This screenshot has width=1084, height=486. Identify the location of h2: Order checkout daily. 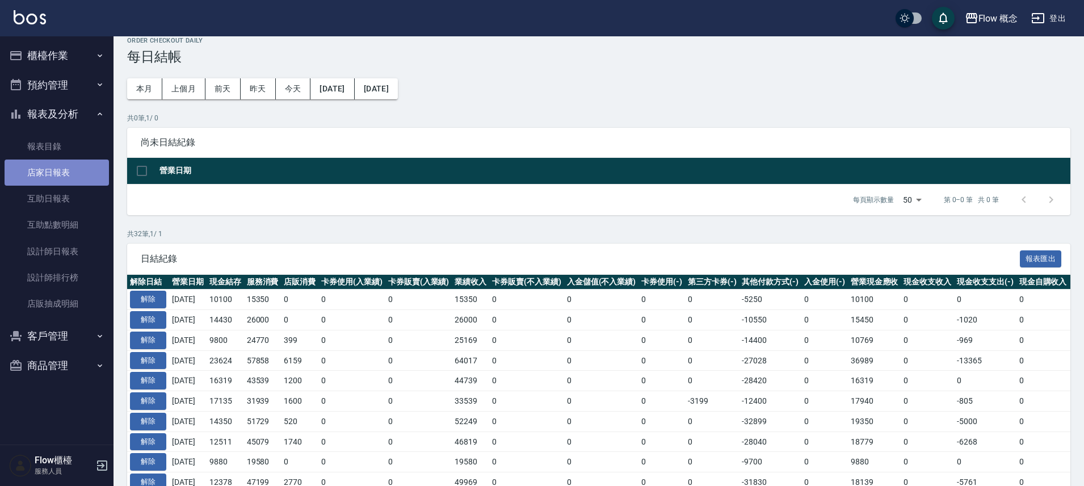
(599, 40).